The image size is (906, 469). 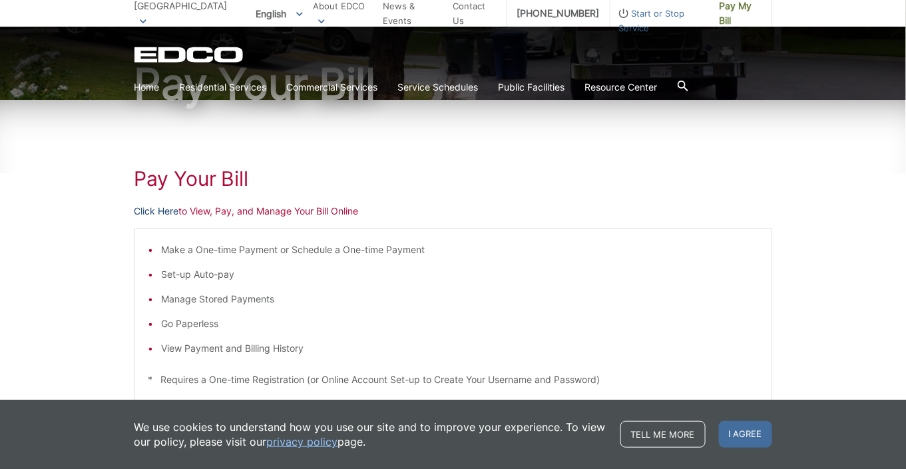 I want to click on span: English, so click(x=279, y=13).